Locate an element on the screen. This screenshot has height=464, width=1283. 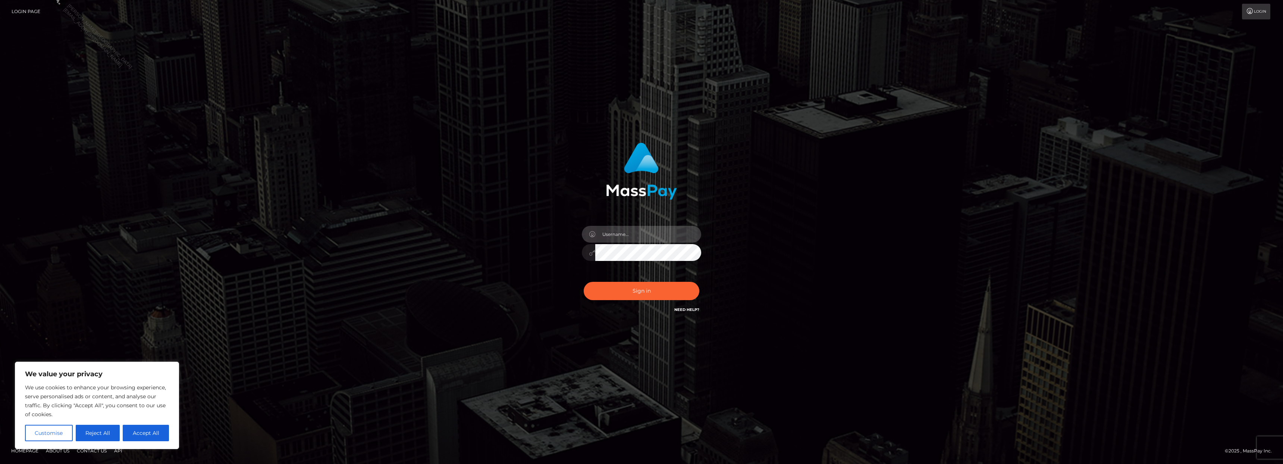
a: Homepage is located at coordinates (25, 450).